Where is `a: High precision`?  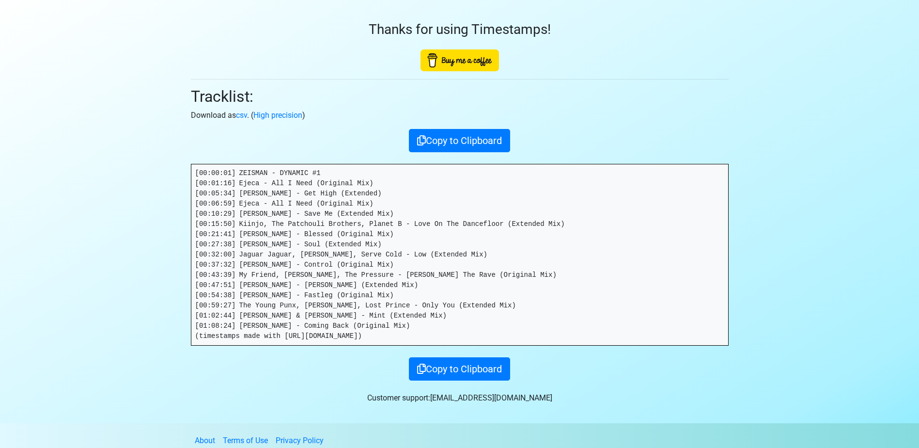 a: High precision is located at coordinates (278, 115).